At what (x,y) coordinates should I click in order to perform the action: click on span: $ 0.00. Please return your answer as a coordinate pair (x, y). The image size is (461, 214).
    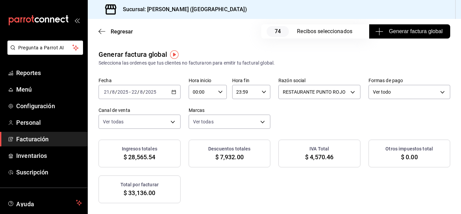
    Looking at the image, I should click on (410, 157).